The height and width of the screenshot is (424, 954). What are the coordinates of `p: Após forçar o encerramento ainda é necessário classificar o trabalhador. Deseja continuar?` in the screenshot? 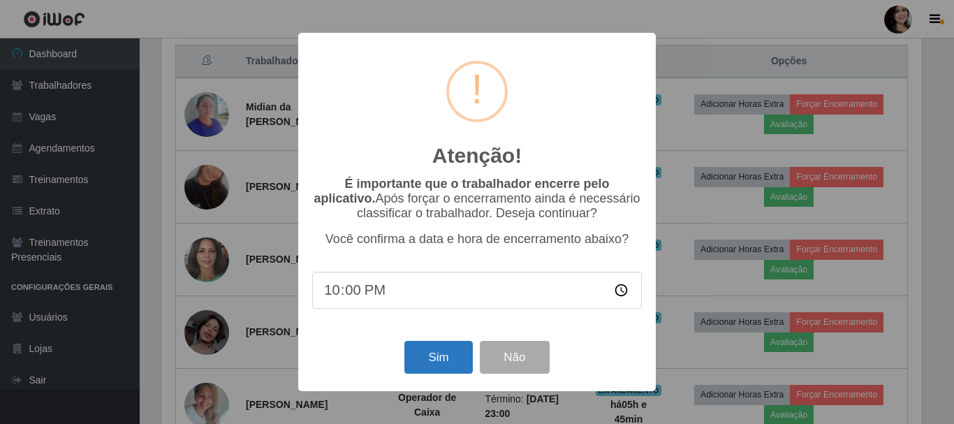 It's located at (477, 198).